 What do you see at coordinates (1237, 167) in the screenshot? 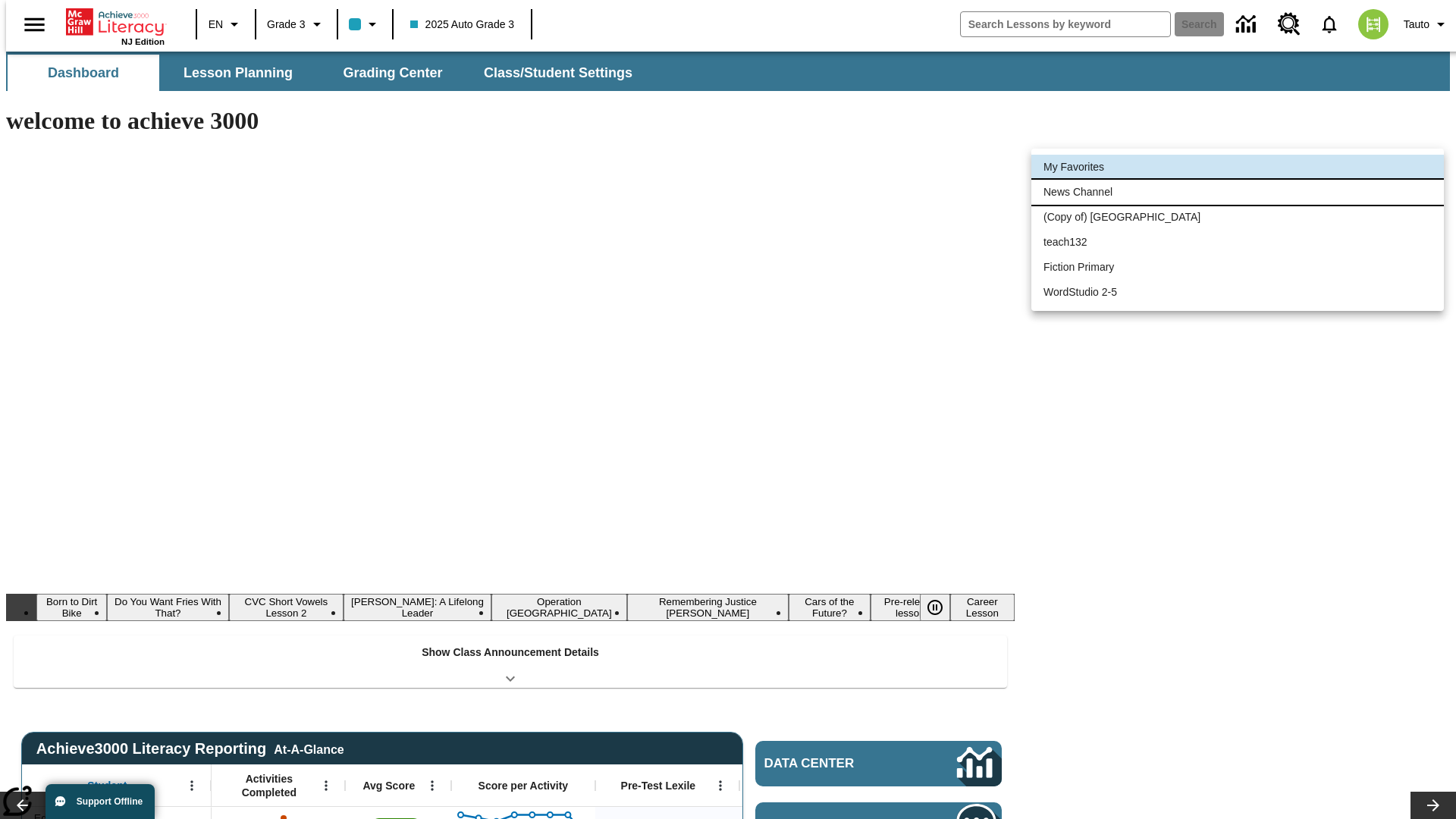
I see `li: My Favorites` at bounding box center [1237, 167].